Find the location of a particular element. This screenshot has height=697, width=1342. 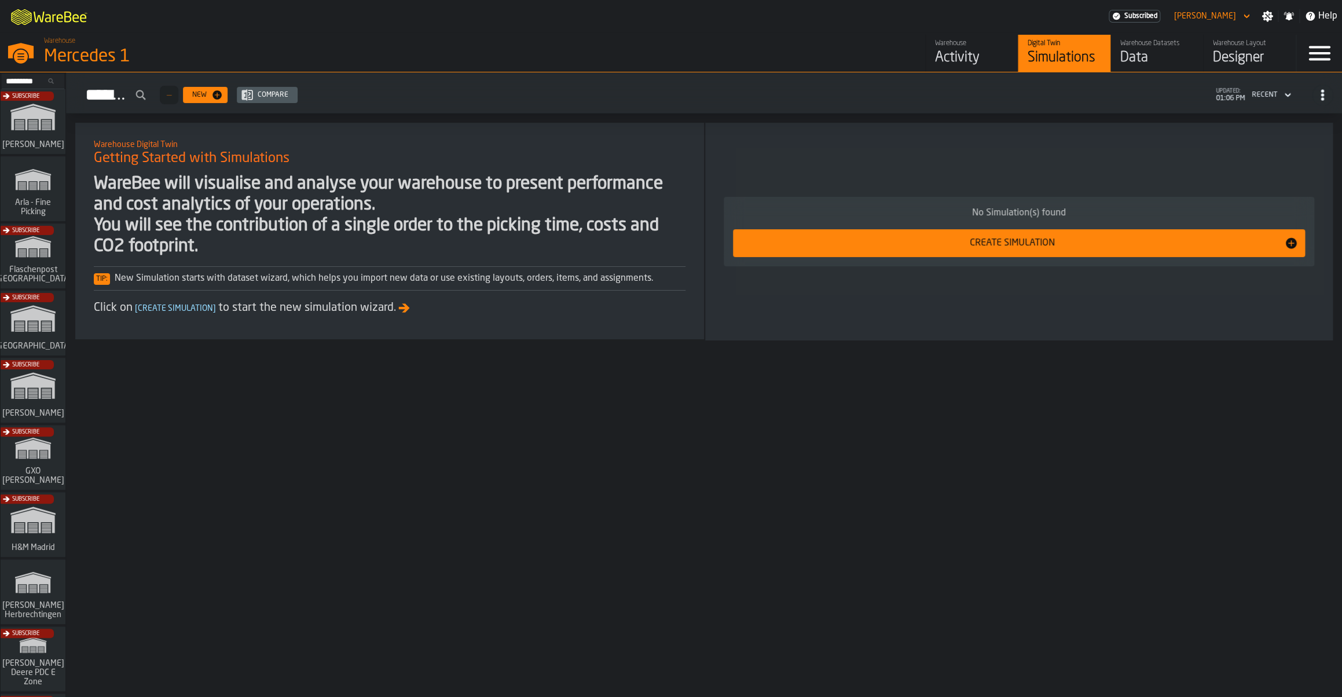

div: Click on to start the new simulation wizard. is located at coordinates (390, 308).